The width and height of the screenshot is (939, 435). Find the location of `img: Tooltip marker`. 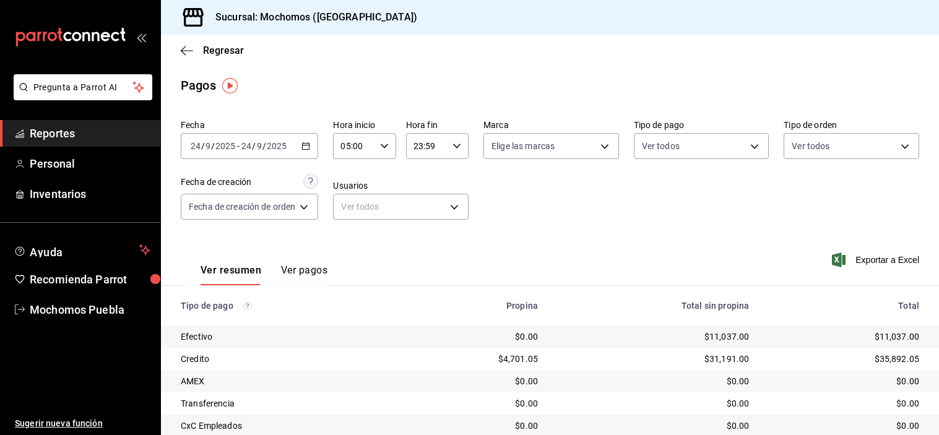

img: Tooltip marker is located at coordinates (230, 85).